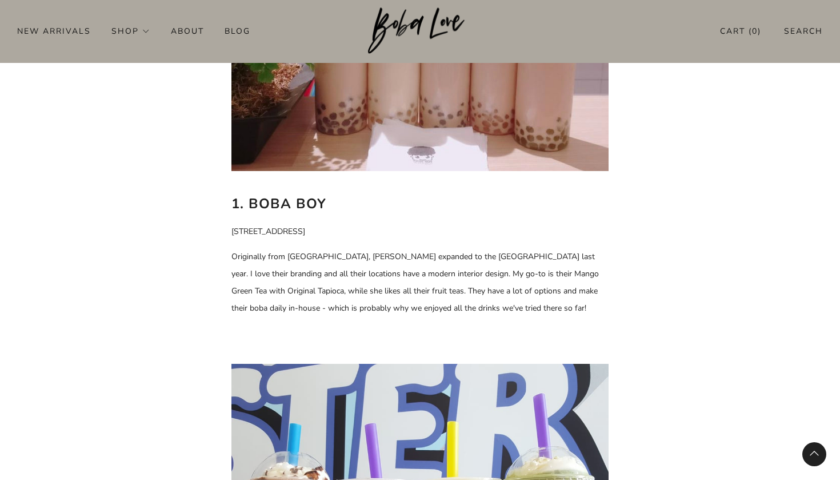  What do you see at coordinates (420, 31) in the screenshot?
I see `img: Boba Love` at bounding box center [420, 31].